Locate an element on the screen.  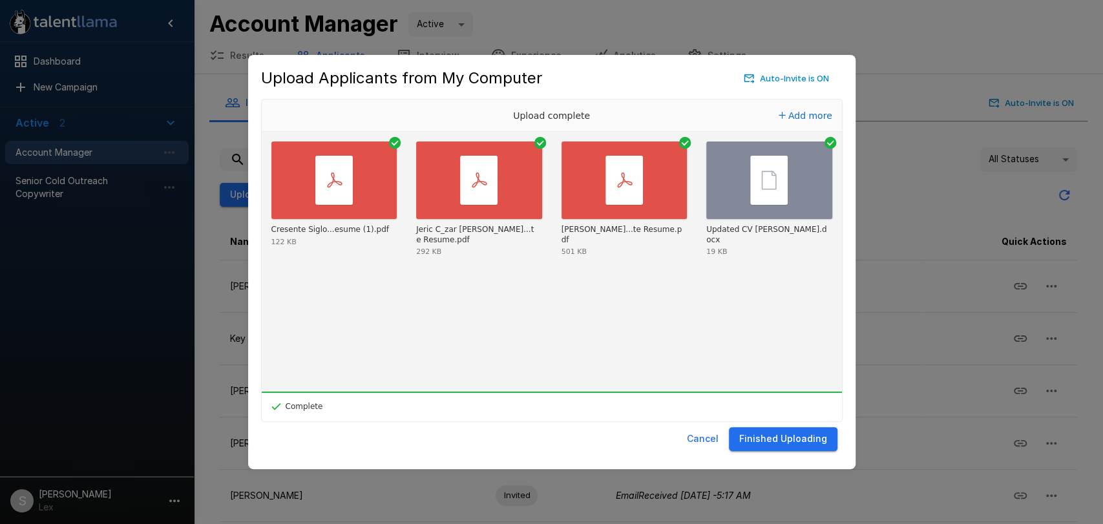
div: 292 KB is located at coordinates (429, 251).